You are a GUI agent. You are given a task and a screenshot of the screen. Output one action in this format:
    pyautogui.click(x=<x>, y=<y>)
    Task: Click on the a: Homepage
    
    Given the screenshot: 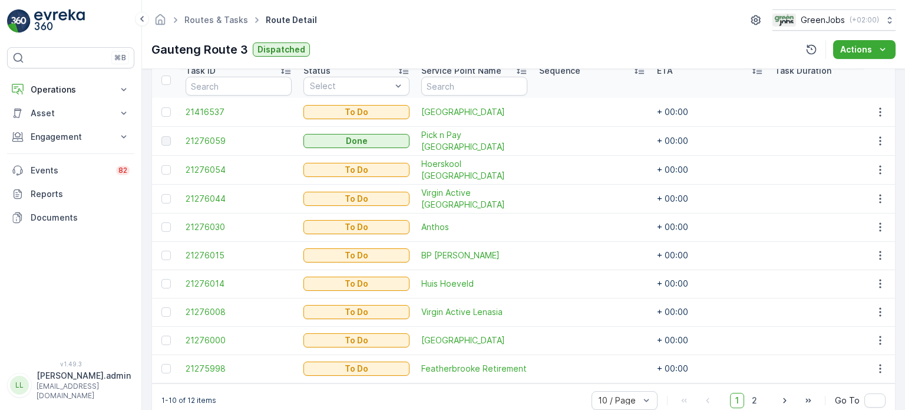 What is the action you would take?
    pyautogui.click(x=160, y=22)
    